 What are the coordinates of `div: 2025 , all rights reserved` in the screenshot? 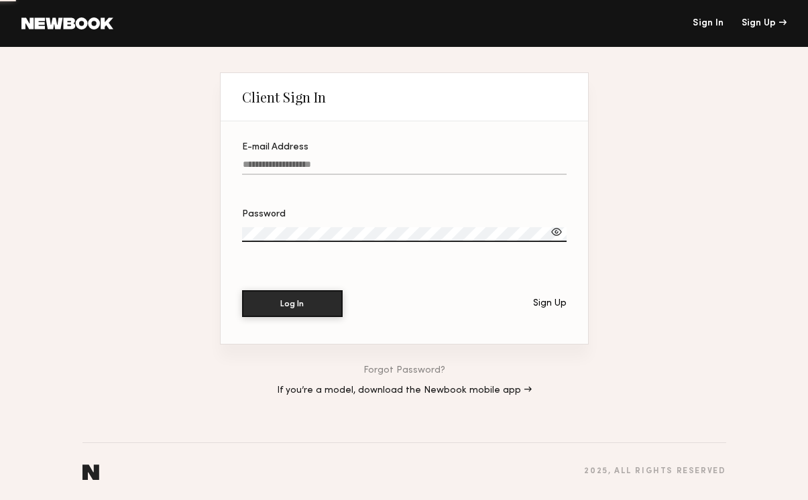 It's located at (655, 472).